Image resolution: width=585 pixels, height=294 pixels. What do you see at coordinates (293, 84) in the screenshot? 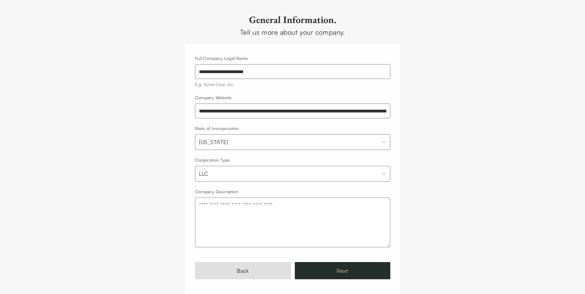
I see `p: E.g. Acme Corp, Inc.` at bounding box center [293, 84].